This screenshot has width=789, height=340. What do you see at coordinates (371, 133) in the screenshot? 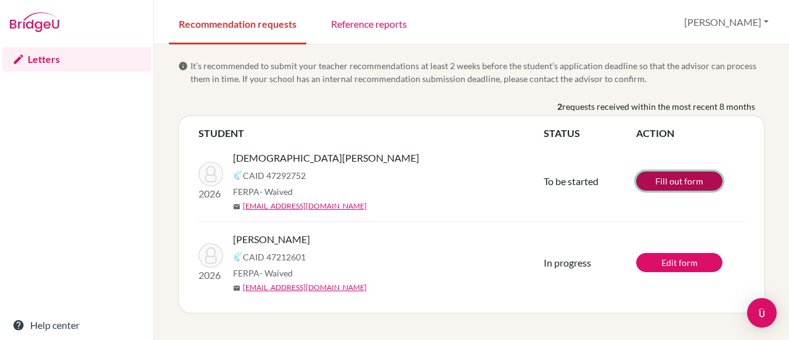
I see `th: STUDENT` at bounding box center [371, 133].